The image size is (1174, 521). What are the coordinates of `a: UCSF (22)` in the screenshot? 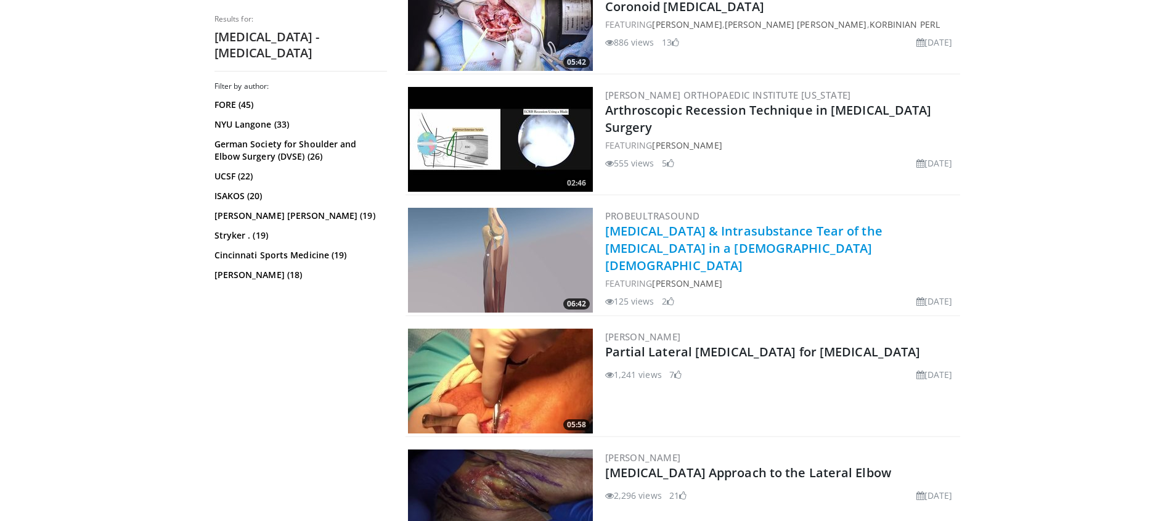 It's located at (299, 176).